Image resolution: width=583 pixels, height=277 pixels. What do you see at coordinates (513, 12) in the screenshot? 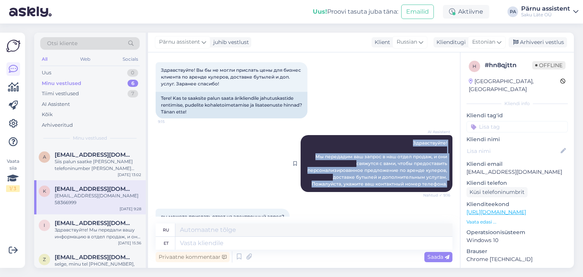
I see `div: PA` at bounding box center [513, 12].